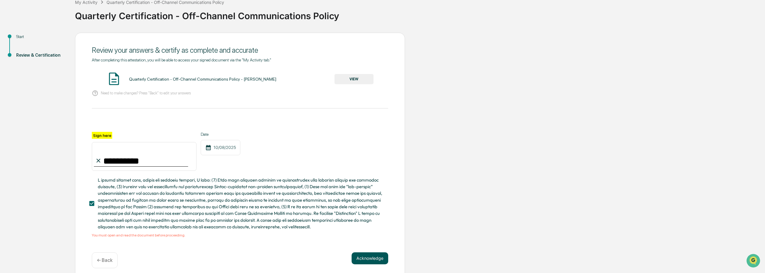 The width and height of the screenshot is (765, 273). What do you see at coordinates (25, 90) in the screenshot?
I see `span: Data Lookup` at bounding box center [25, 90].